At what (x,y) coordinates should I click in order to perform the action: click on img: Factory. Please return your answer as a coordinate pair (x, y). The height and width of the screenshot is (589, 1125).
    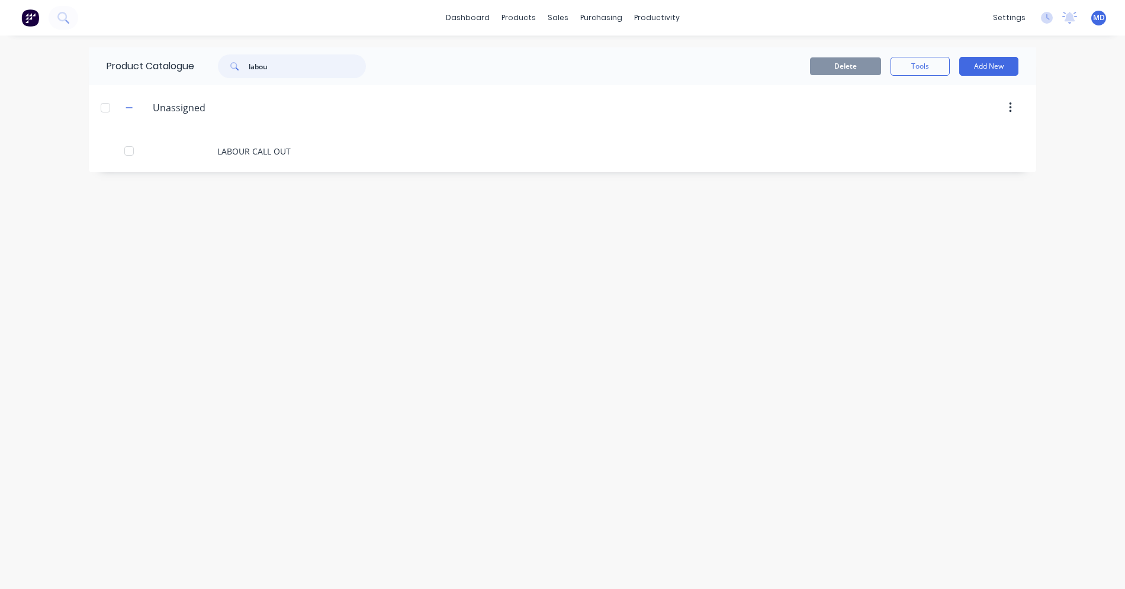
    Looking at the image, I should click on (30, 18).